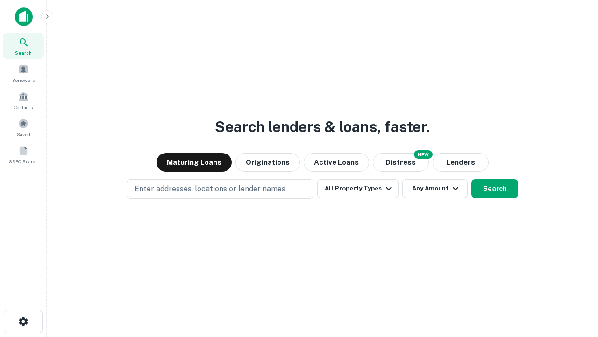 Image resolution: width=598 pixels, height=337 pixels. What do you see at coordinates (210, 189) in the screenshot?
I see `p: Enter addresses, locations or lender names` at bounding box center [210, 189].